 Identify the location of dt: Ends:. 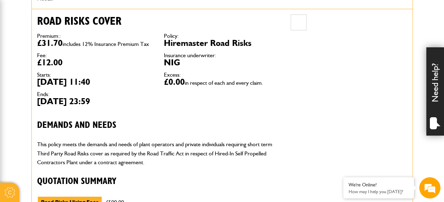
(95, 94).